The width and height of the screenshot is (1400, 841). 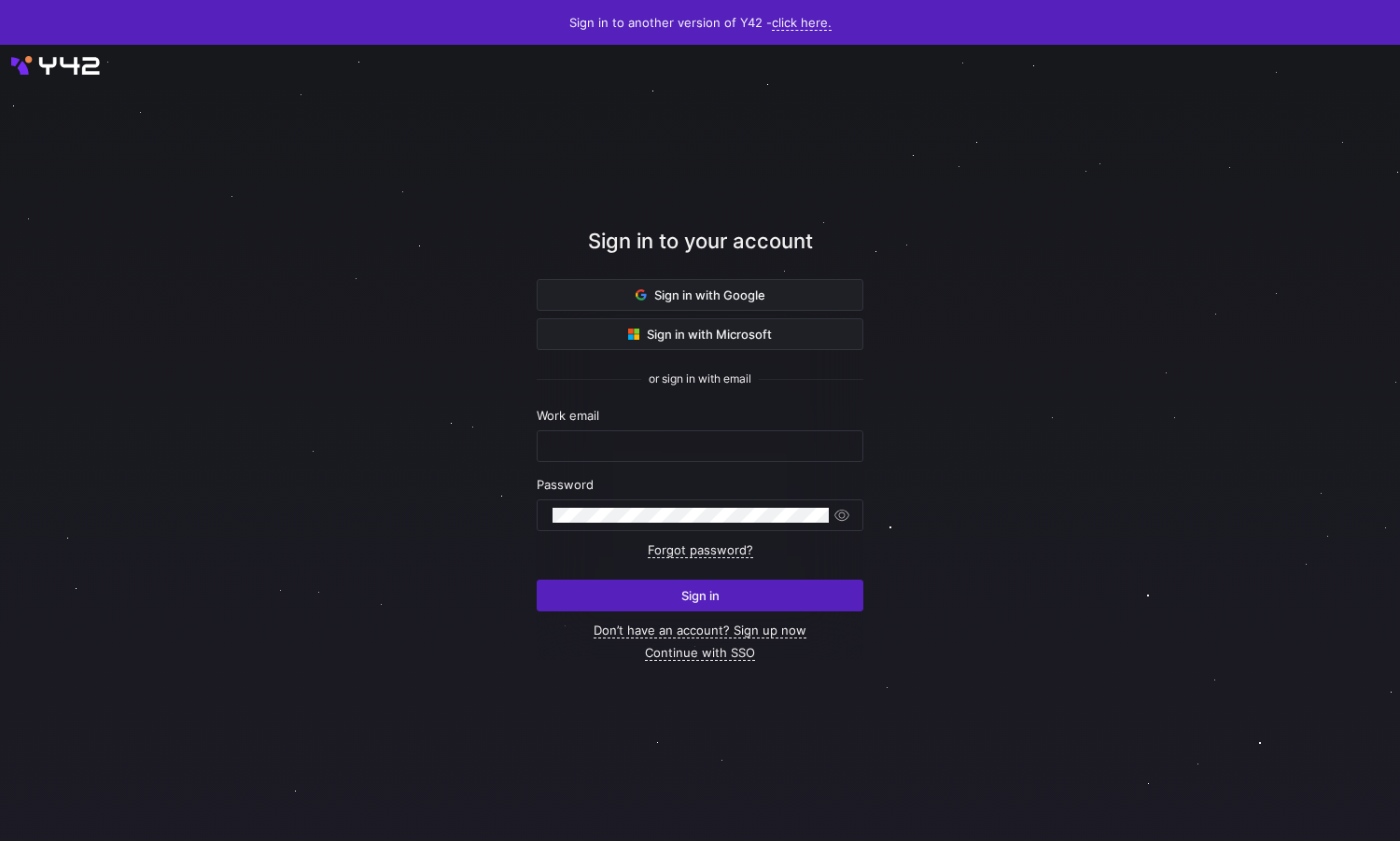 I want to click on span: Sign in with Google, so click(x=700, y=295).